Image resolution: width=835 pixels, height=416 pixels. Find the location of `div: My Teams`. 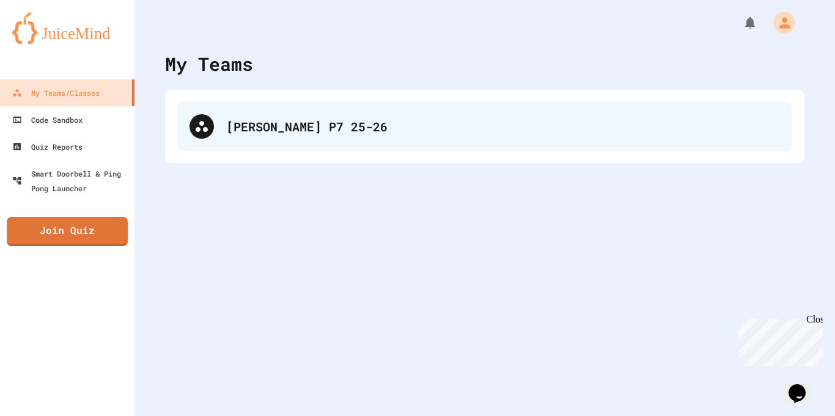

div: My Teams is located at coordinates (209, 64).